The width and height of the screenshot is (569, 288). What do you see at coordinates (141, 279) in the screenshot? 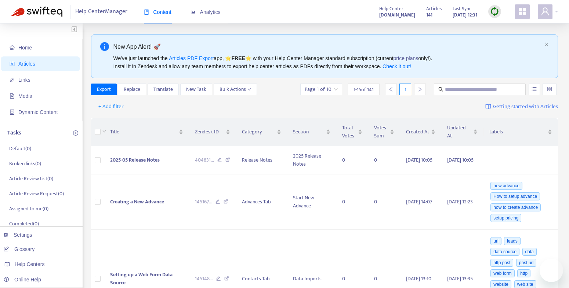
I see `span: Setting up a Web Form Data Source` at bounding box center [141, 279].